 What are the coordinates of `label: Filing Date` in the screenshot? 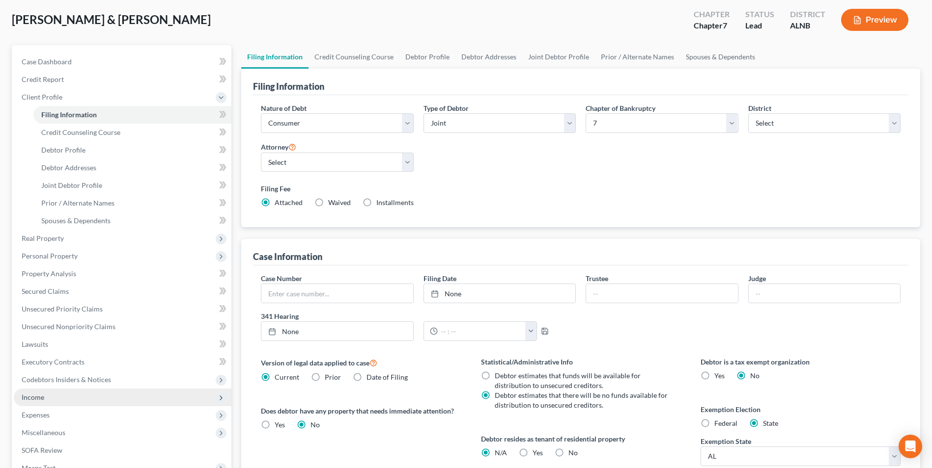 It's located at (440, 278).